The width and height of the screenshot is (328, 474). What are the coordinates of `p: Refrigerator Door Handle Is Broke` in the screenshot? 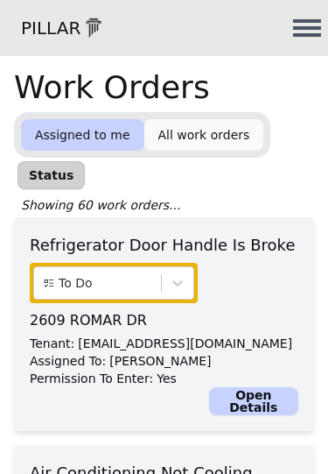 It's located at (164, 245).